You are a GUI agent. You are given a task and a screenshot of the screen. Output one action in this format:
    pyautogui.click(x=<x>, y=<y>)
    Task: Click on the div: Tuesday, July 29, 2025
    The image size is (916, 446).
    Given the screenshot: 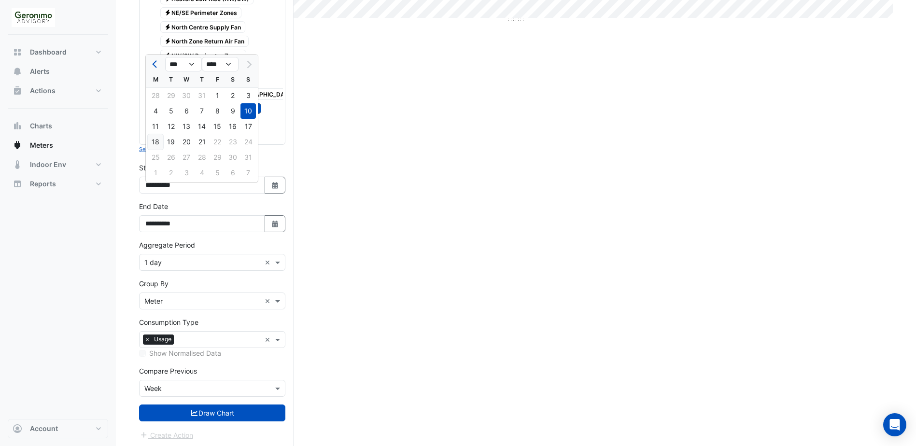 What is the action you would take?
    pyautogui.click(x=171, y=96)
    